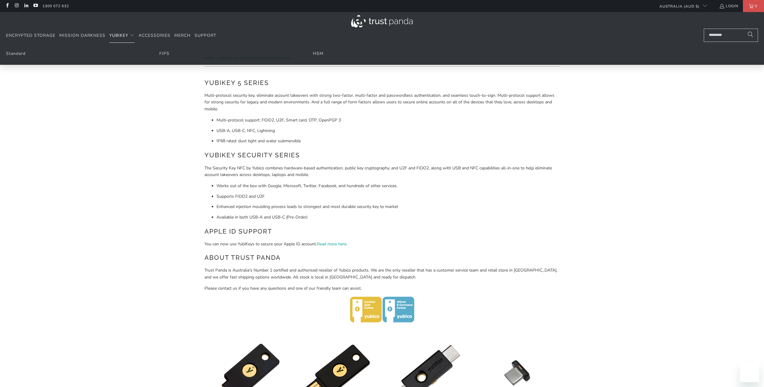 Image resolution: width=764 pixels, height=387 pixels. I want to click on p: The Security Key NFC by Yubico combines hardware-based authentication, public key cryptography, a..., so click(382, 171).